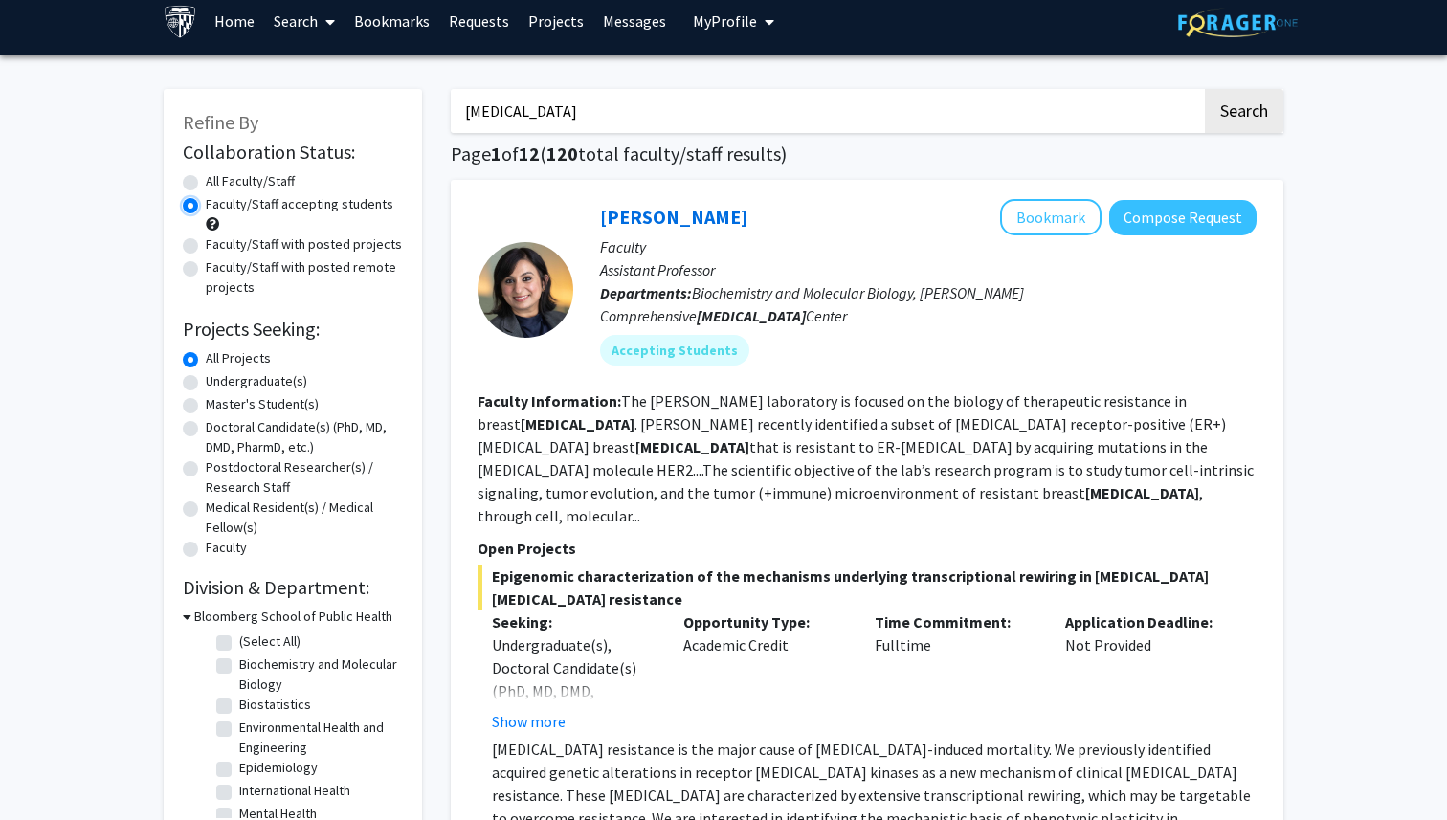  I want to click on div: Not Provided, so click(1147, 672).